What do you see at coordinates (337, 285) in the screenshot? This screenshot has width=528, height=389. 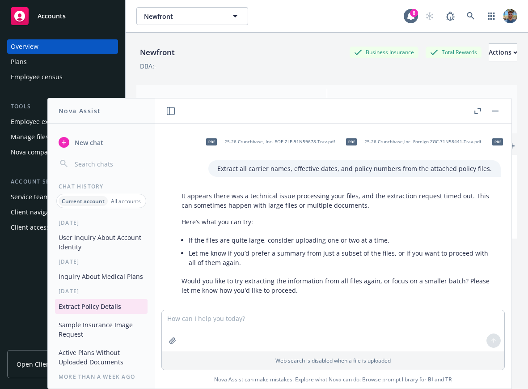 I see `p: Would you like to try extracting the information from all files again, or focus on a smaller batc...` at bounding box center [337, 285].